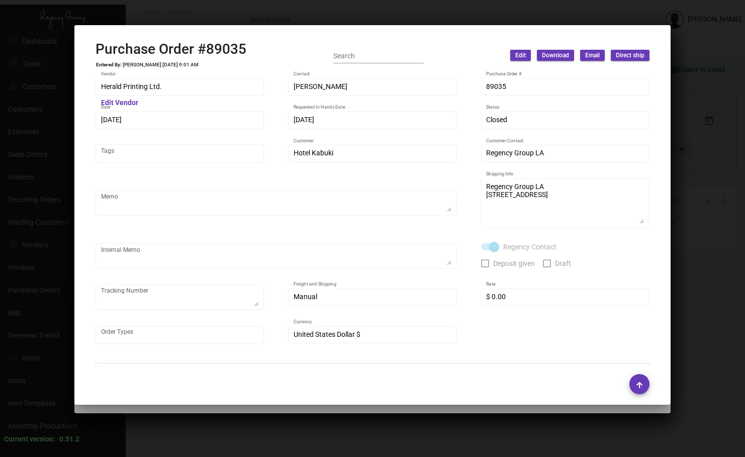  I want to click on mat-hint: Edit Vendor, so click(120, 103).